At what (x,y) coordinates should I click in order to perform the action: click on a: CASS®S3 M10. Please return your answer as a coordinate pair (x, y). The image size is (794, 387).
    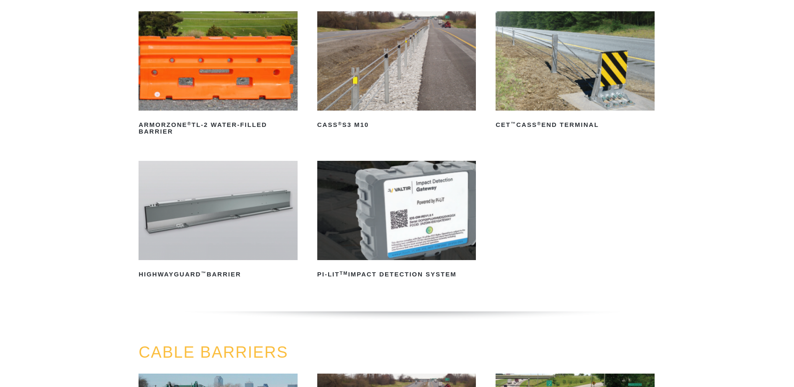
    Looking at the image, I should click on (397, 71).